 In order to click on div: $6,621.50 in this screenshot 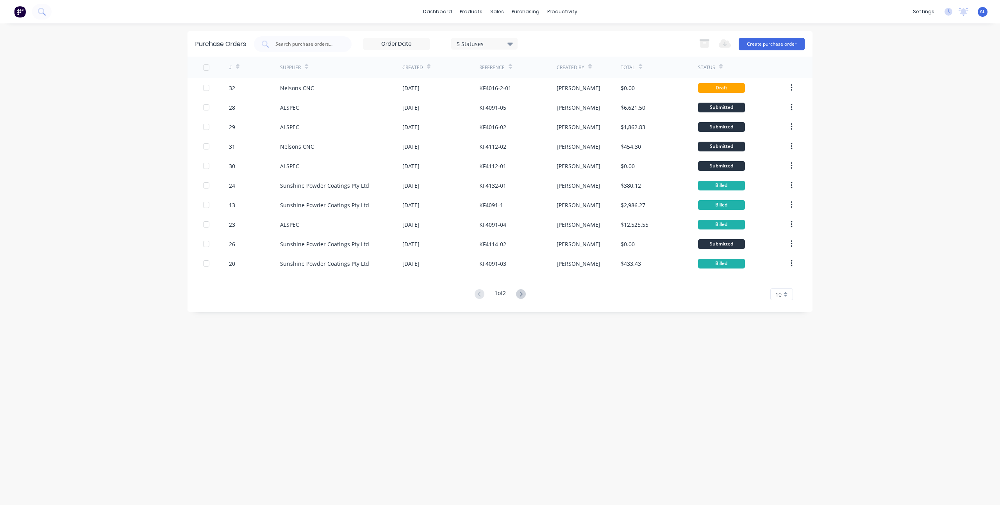, I will do `click(633, 107)`.